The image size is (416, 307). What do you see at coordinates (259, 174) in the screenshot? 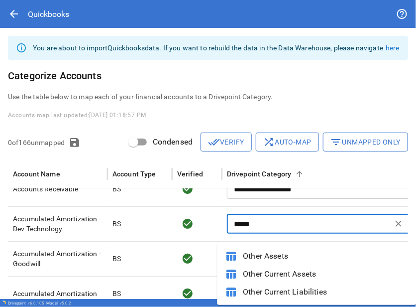
I see `div: Drivepoint Category` at bounding box center [259, 174].